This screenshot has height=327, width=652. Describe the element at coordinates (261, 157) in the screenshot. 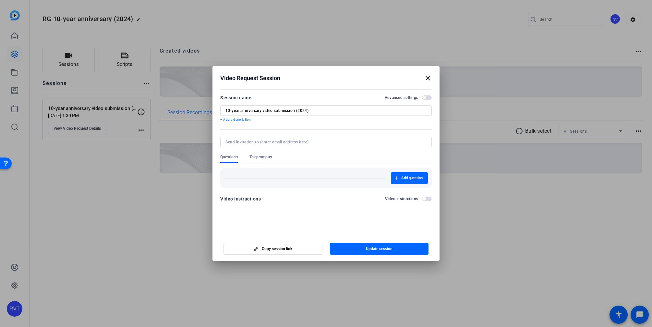

I see `span: Teleprompter` at that location.